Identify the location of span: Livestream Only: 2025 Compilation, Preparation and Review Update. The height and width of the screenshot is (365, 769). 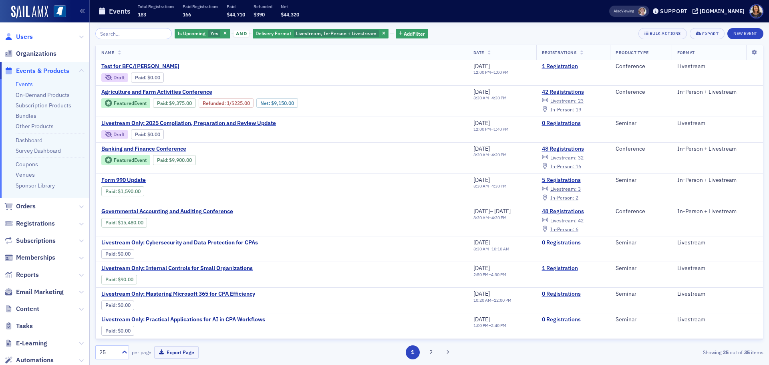
(189, 123).